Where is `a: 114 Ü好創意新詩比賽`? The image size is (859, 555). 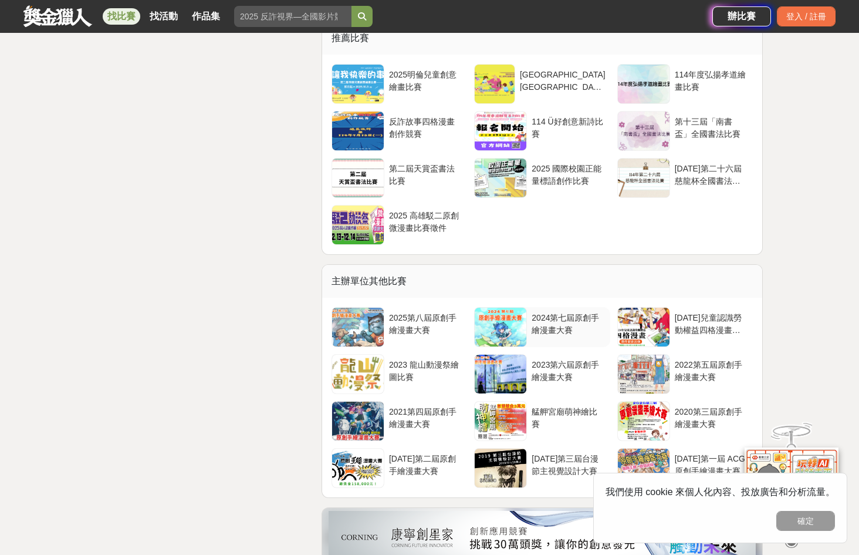 a: 114 Ü好創意新詩比賽 is located at coordinates (542, 131).